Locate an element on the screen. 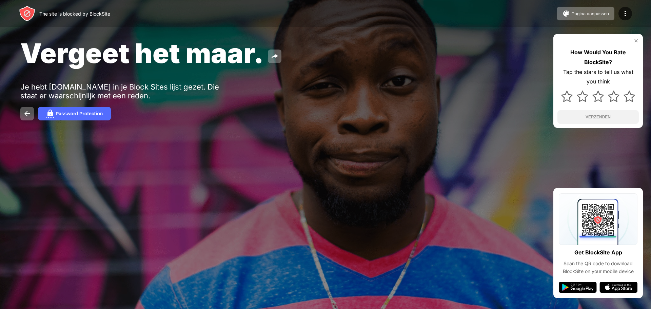 The width and height of the screenshot is (651, 309). div: Pagina aanpassen is located at coordinates (591, 14).